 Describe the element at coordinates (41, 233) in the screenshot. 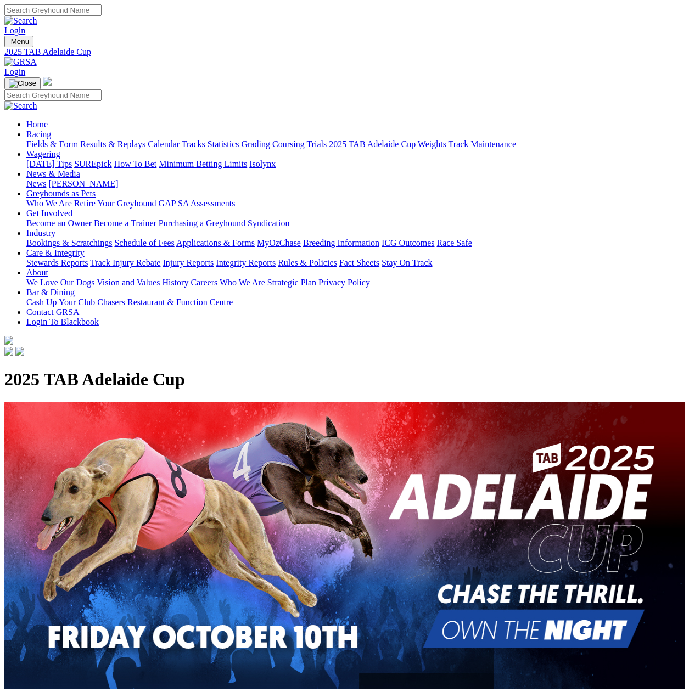

I see `a: Industry` at that location.